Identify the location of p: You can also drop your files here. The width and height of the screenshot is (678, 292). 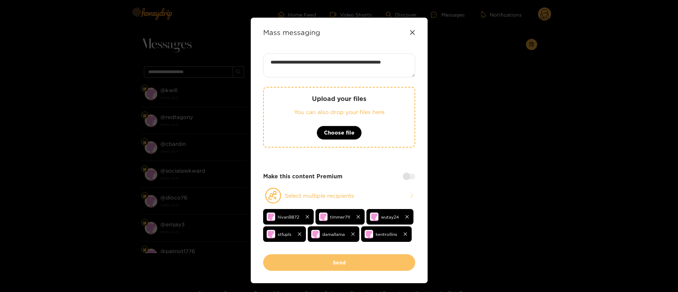
(339, 112).